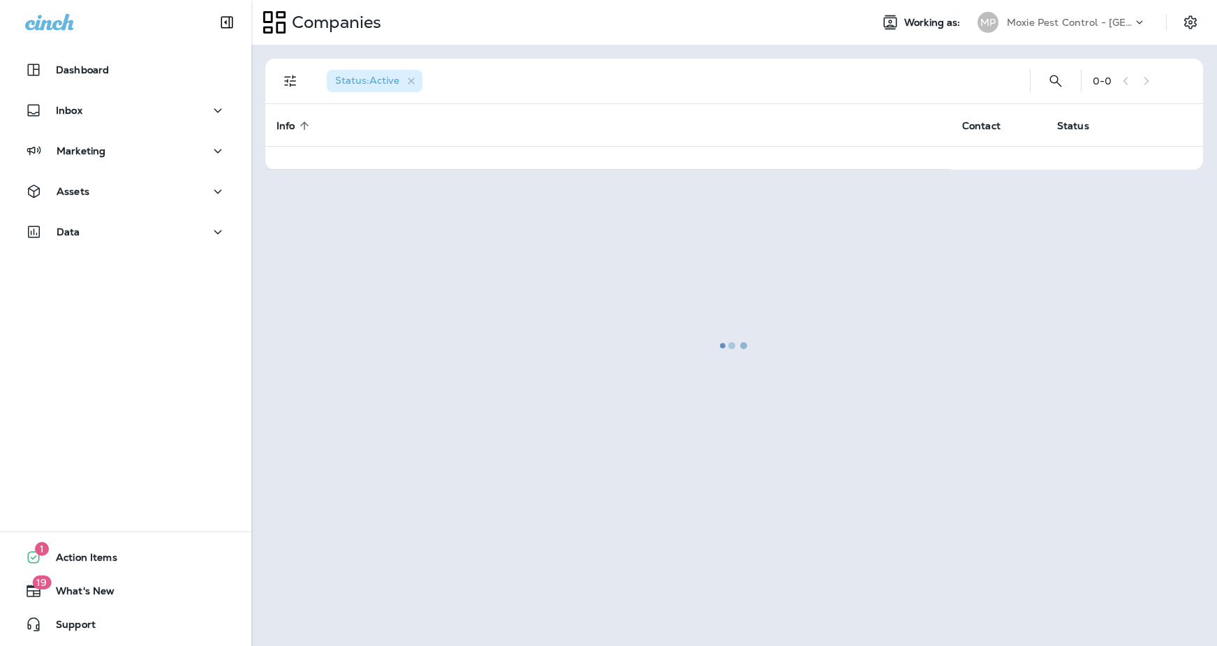  What do you see at coordinates (80, 560) in the screenshot?
I see `span: Action Items` at bounding box center [80, 560].